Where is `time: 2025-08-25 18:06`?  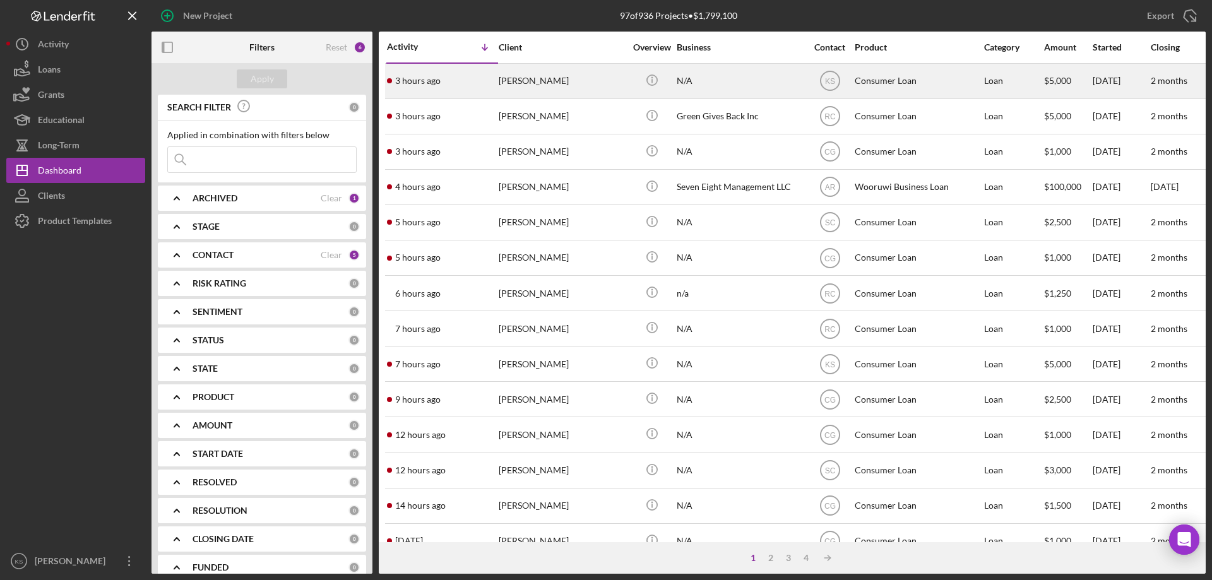
time: 2025-08-25 18:06 is located at coordinates (418, 364).